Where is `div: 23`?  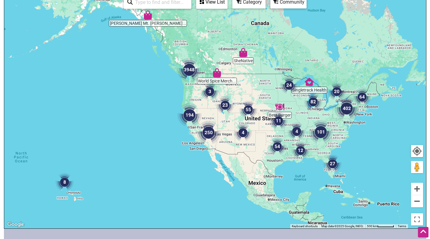 div: 23 is located at coordinates (225, 105).